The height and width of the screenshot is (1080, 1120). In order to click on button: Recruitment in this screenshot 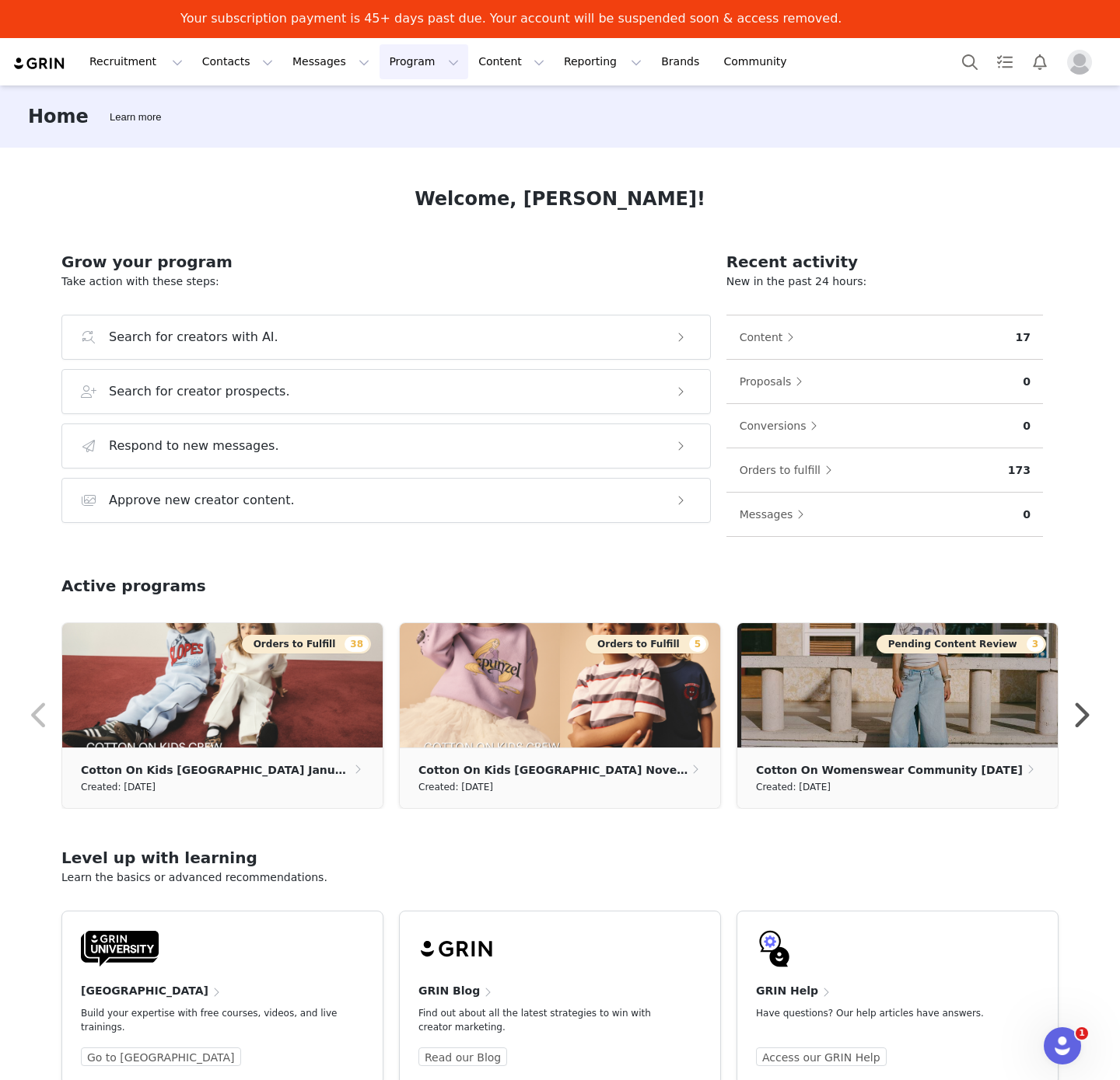, I will do `click(136, 62)`.